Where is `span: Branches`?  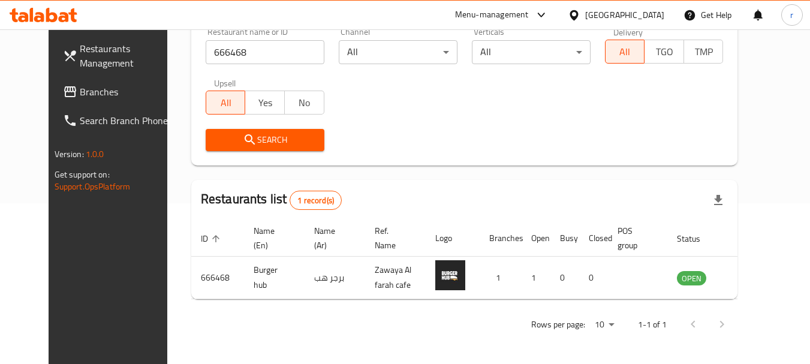
span: Branches is located at coordinates (127, 92).